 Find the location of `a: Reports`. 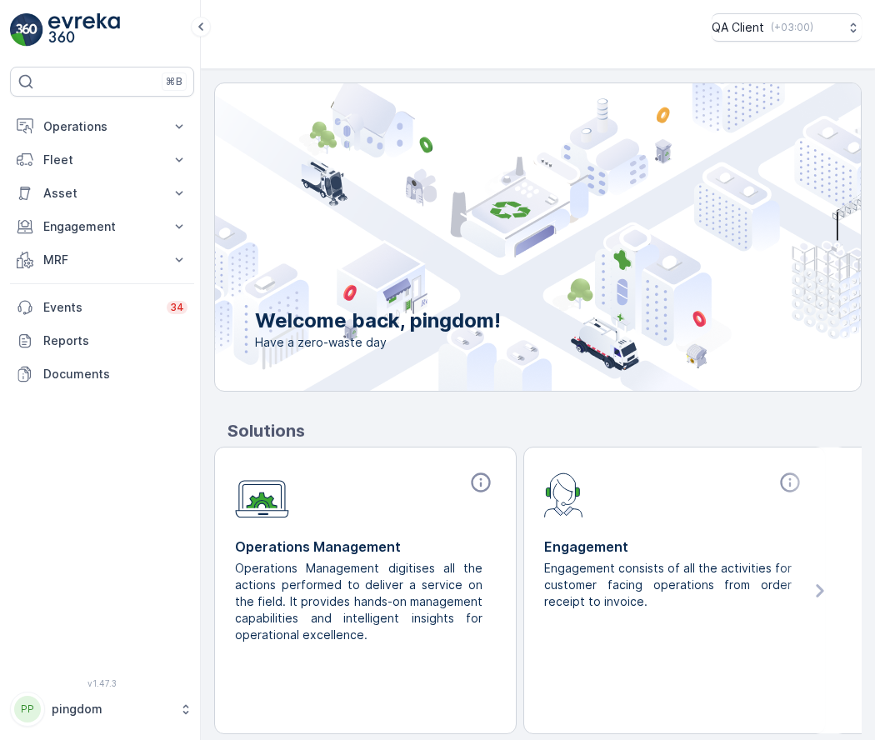

a: Reports is located at coordinates (102, 341).